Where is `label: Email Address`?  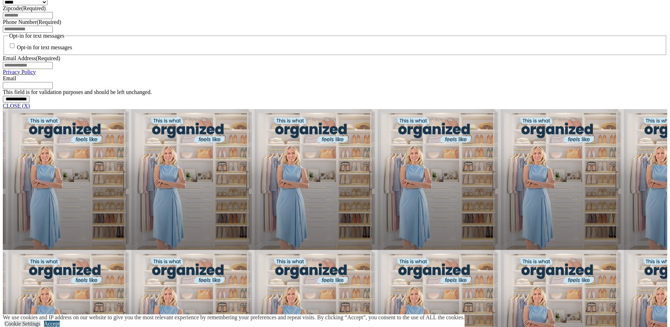 label: Email Address is located at coordinates (31, 58).